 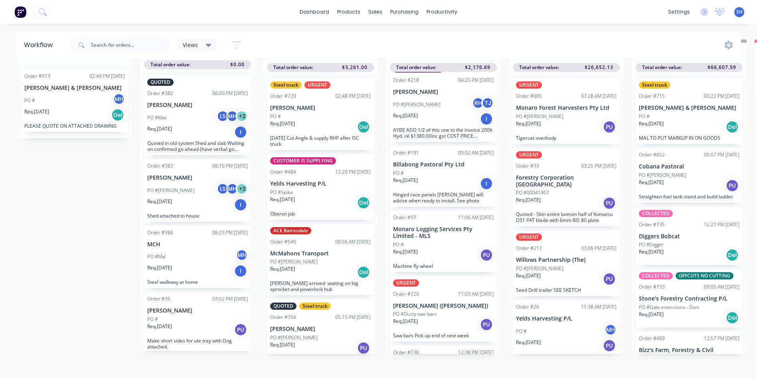 I want to click on p: Shed attached to house, so click(x=198, y=216).